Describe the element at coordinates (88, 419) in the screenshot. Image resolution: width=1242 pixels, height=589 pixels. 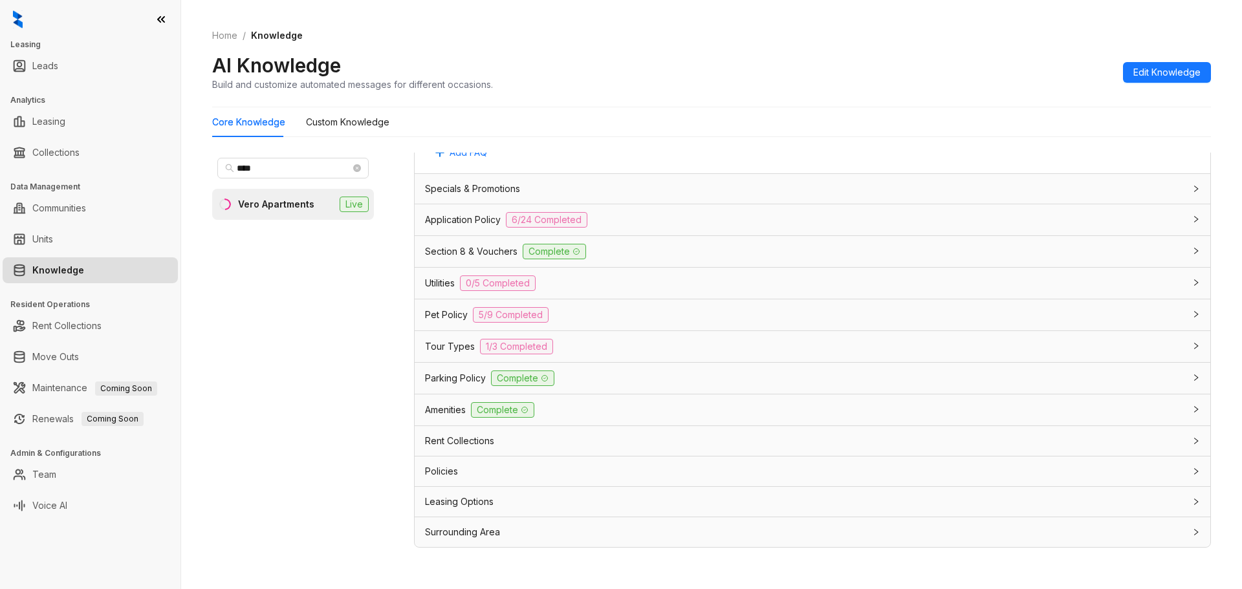
I see `a: RenewalsComing Soon` at that location.